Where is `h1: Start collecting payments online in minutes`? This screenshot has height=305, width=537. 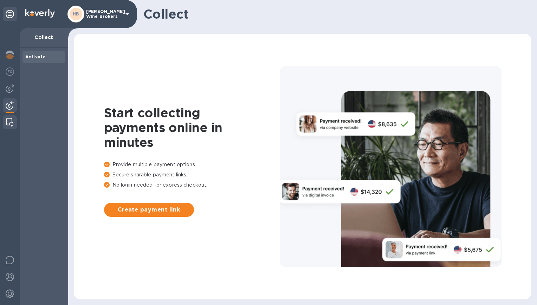 h1: Start collecting payments online in minutes is located at coordinates (192, 127).